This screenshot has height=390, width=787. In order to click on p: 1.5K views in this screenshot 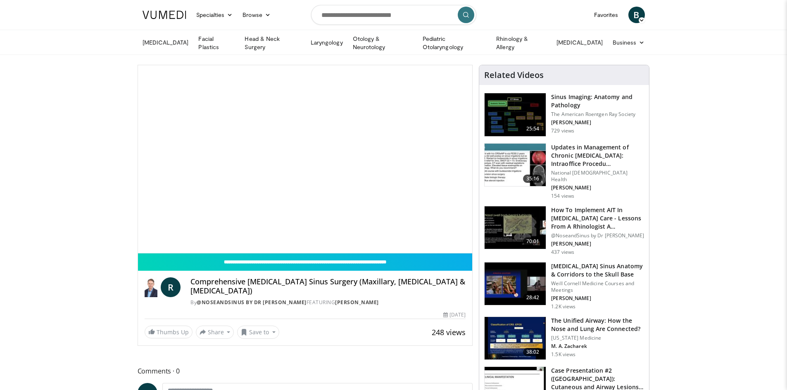, I will do `click(563, 355)`.